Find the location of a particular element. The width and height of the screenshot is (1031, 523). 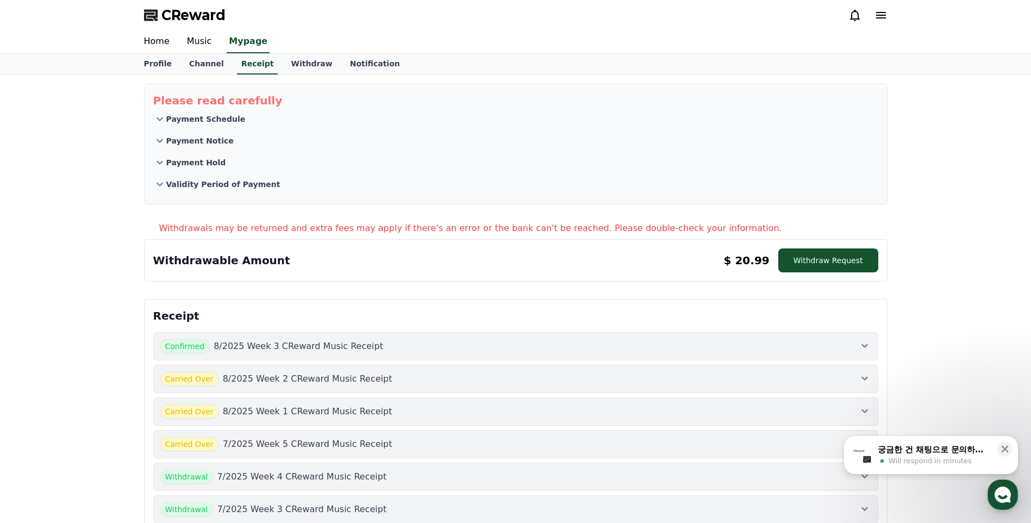

p: $ 20.99 is located at coordinates (746, 260).